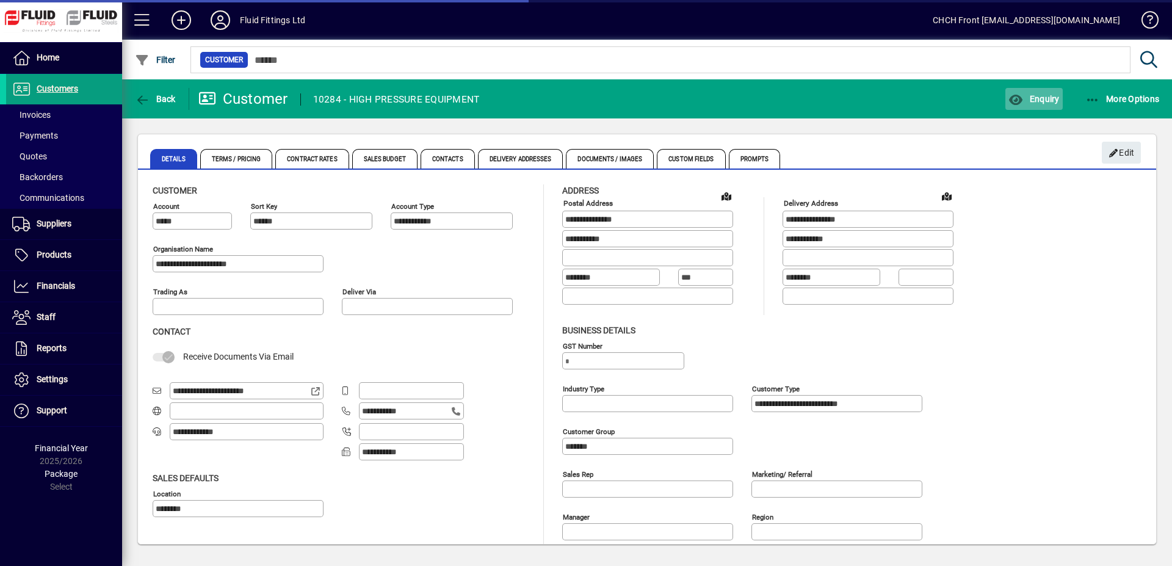 The width and height of the screenshot is (1172, 566). I want to click on a: Support, so click(64, 411).